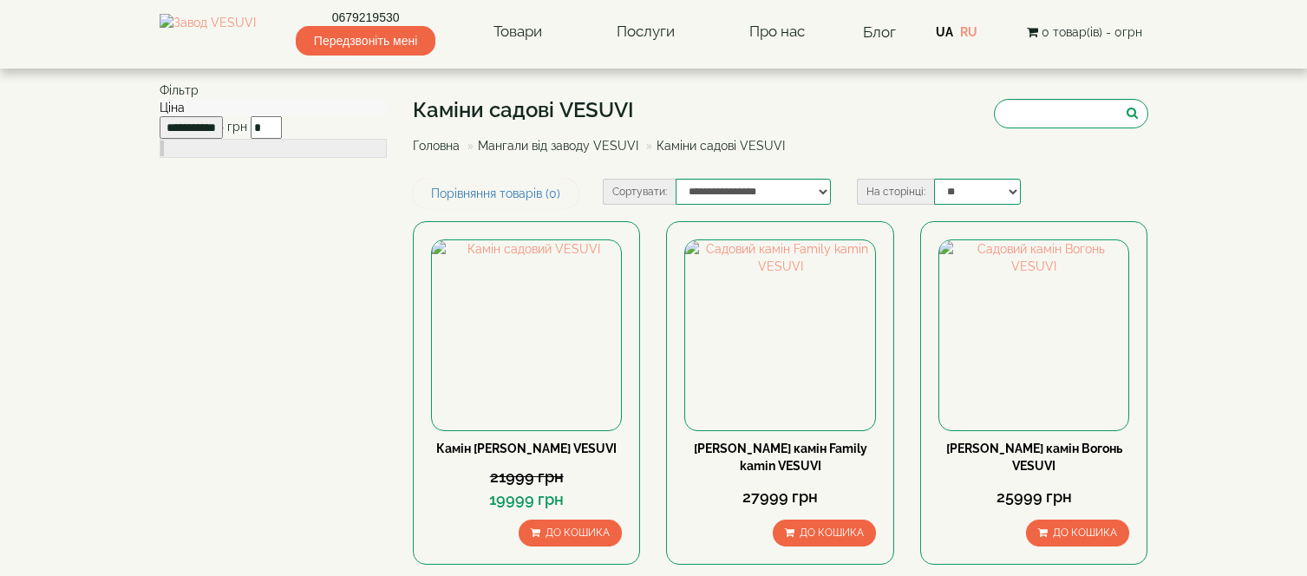  Describe the element at coordinates (527, 500) in the screenshot. I see `div: 19999 грн` at that location.